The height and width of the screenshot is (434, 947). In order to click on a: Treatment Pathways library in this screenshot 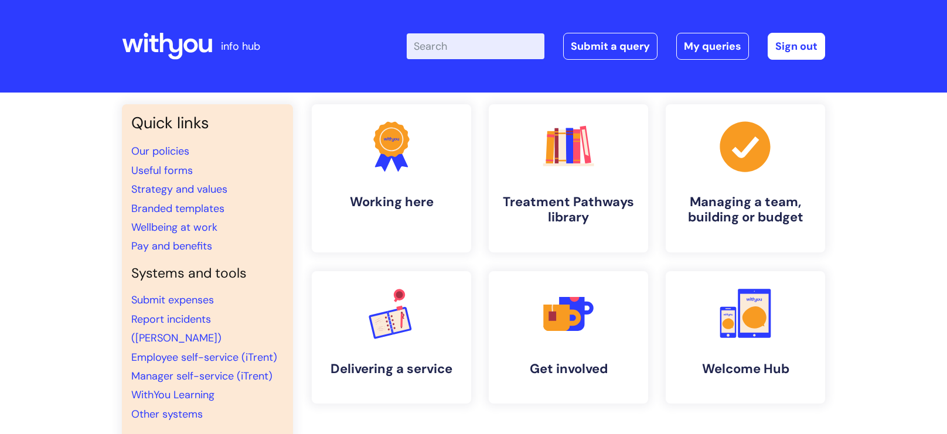, I will do `click(568, 178)`.